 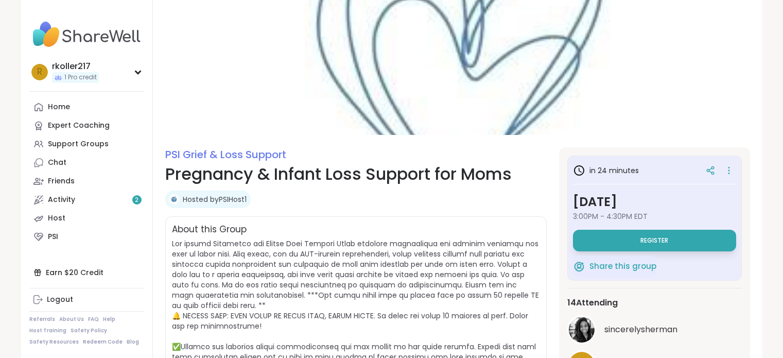 What do you see at coordinates (87, 272) in the screenshot?
I see `div: Earn $20 Credit` at bounding box center [87, 272].